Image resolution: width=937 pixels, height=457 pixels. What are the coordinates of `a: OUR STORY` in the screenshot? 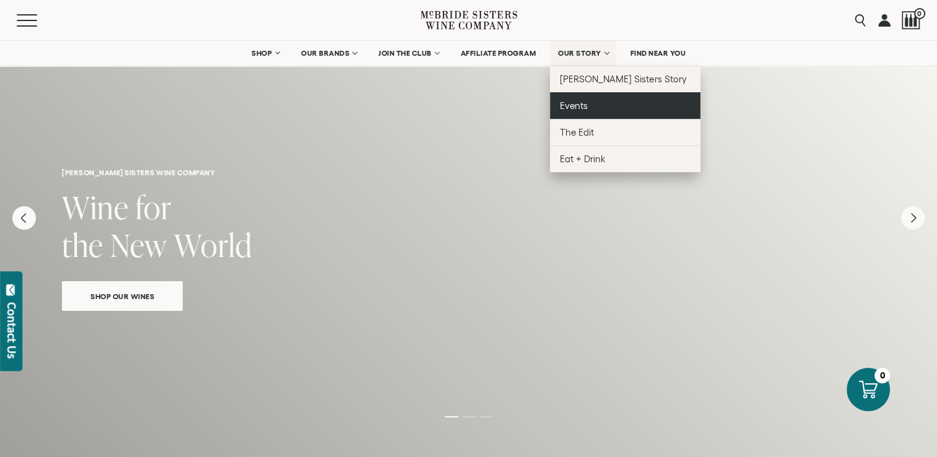 It's located at (583, 53).